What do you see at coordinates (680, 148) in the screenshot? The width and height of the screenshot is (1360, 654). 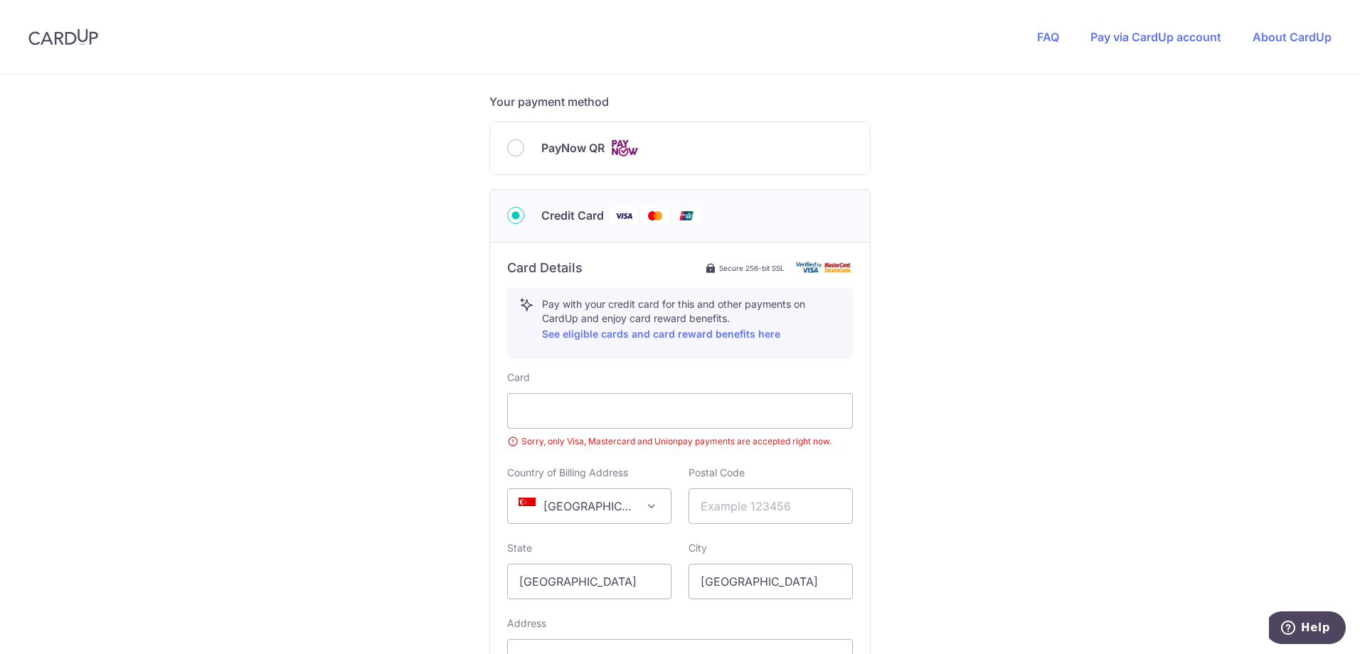 I see `div: PayNow QR Cards logo` at bounding box center [680, 148].